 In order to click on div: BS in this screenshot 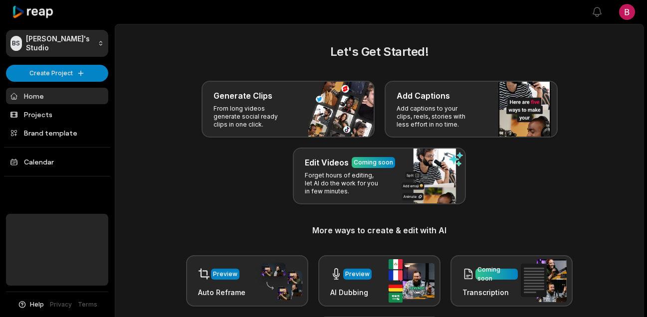, I will do `click(16, 43)`.